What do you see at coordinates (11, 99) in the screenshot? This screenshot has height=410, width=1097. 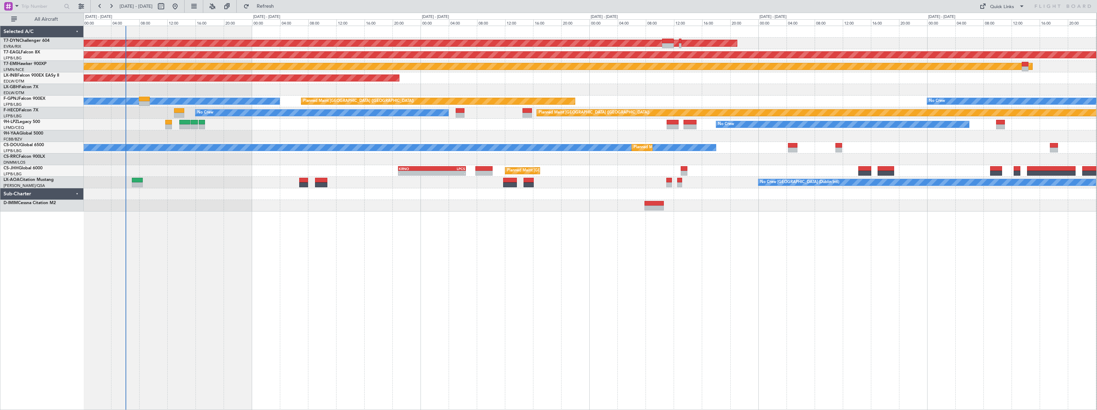 I see `span: F-GPNJ` at bounding box center [11, 99].